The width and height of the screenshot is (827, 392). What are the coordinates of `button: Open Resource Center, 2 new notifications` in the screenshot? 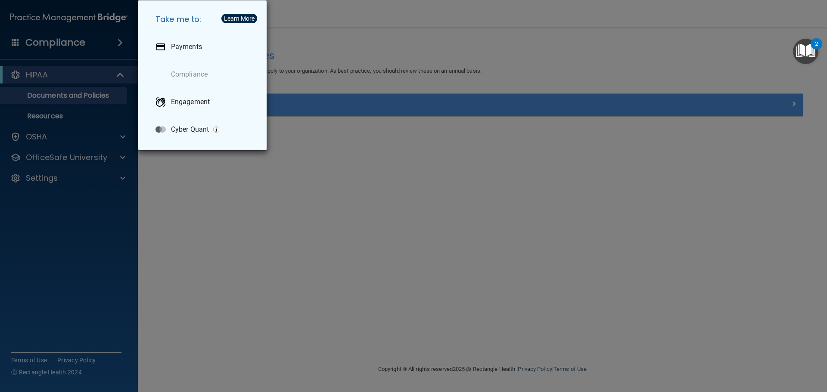 It's located at (805, 51).